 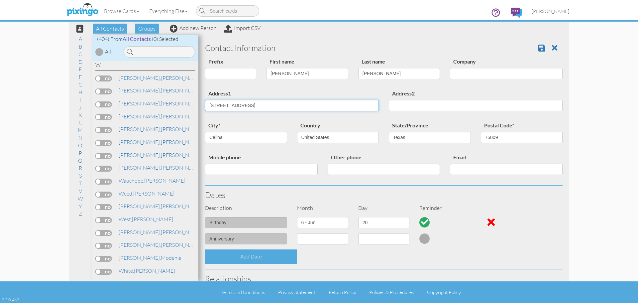 I want to click on label: Postal Code*, so click(x=499, y=125).